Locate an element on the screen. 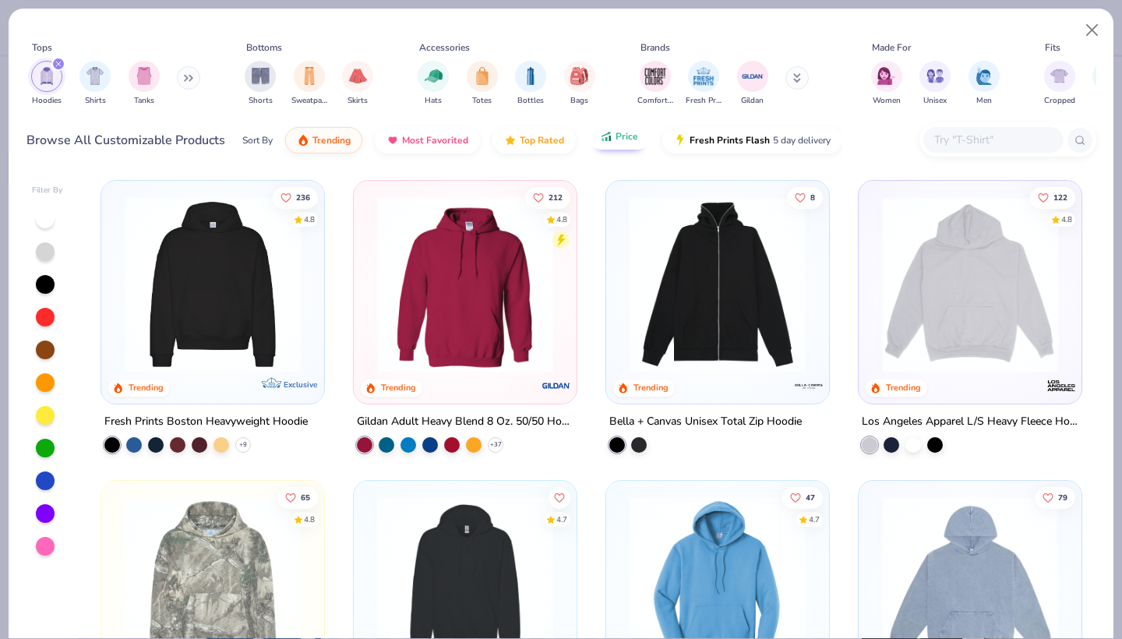  span: 65 is located at coordinates (306, 497).